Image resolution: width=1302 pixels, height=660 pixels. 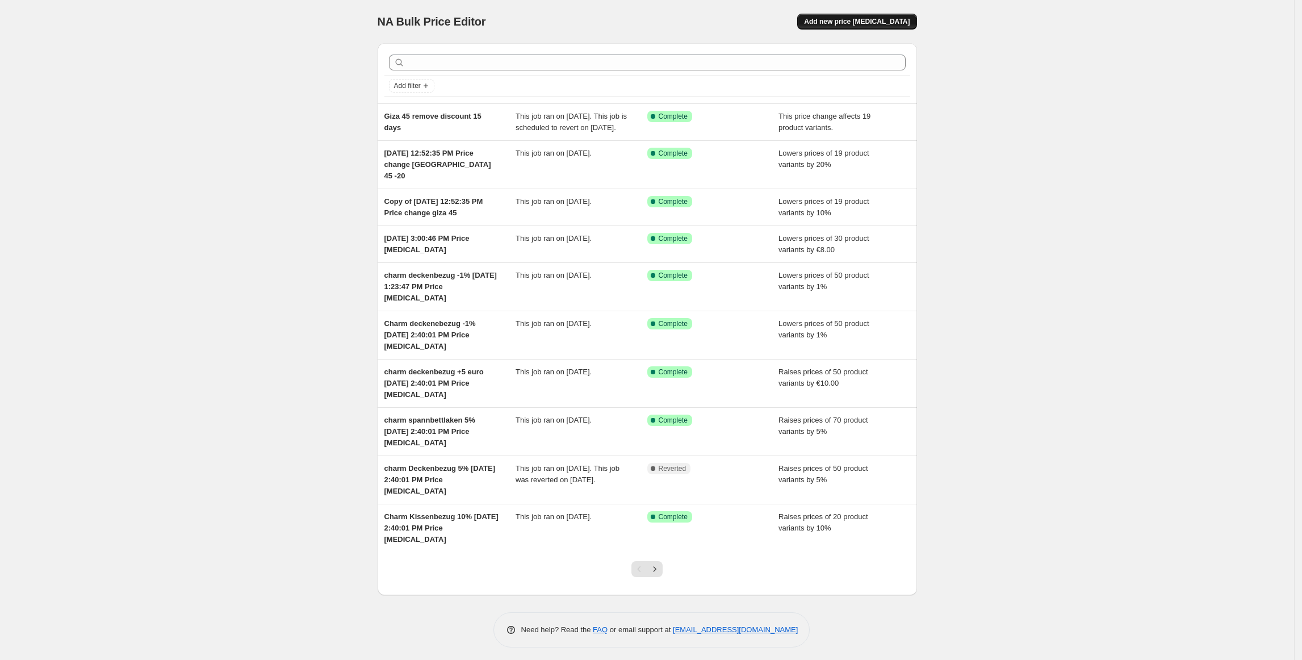 What do you see at coordinates (432, 22) in the screenshot?
I see `span: NA Bulk Price Editor` at bounding box center [432, 22].